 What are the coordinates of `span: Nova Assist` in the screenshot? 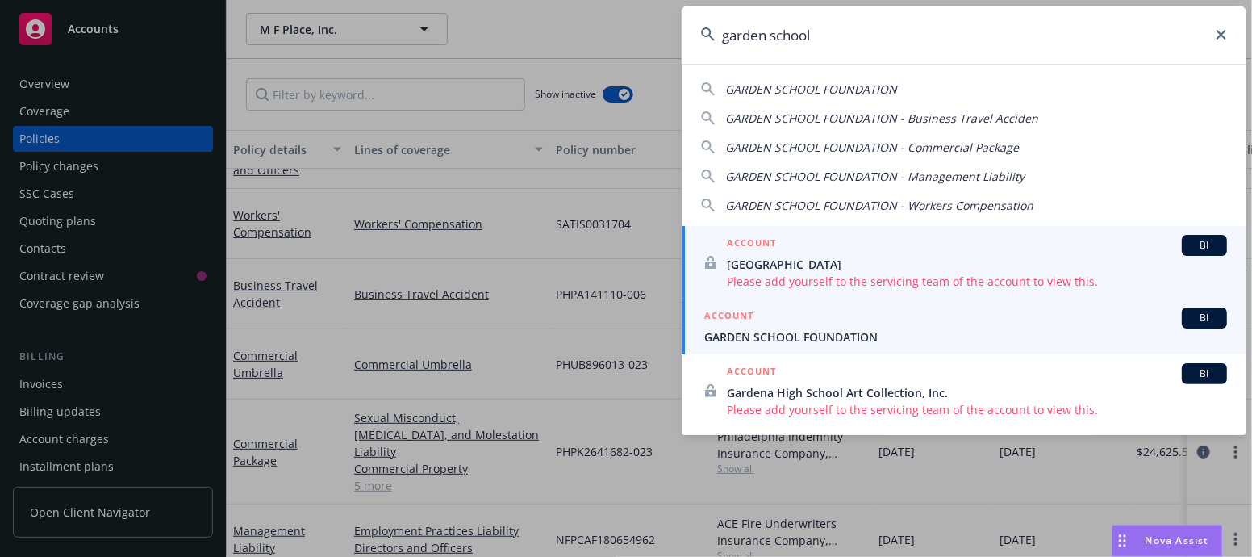 It's located at (1177, 540).